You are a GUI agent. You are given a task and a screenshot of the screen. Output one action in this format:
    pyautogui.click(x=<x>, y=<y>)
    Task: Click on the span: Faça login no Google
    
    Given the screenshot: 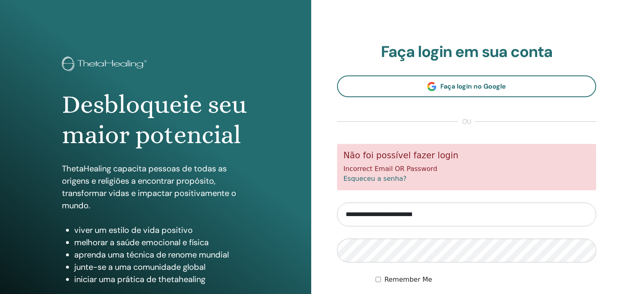 What is the action you would take?
    pyautogui.click(x=473, y=86)
    